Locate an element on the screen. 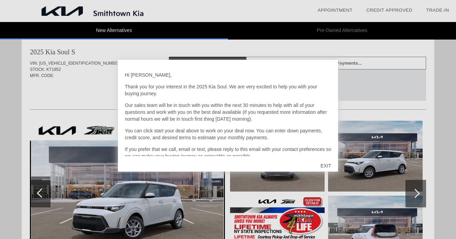 This screenshot has width=456, height=239. p: You can click start your deal above to work on your deal now. You can enter down payments, credit... is located at coordinates (228, 134).